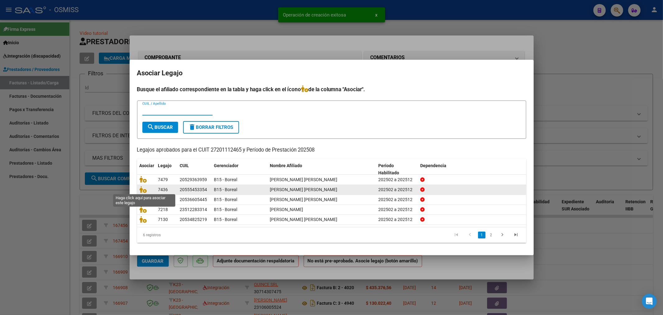 This screenshot has height=315, width=663. I want to click on div: 20534825219, so click(194, 219).